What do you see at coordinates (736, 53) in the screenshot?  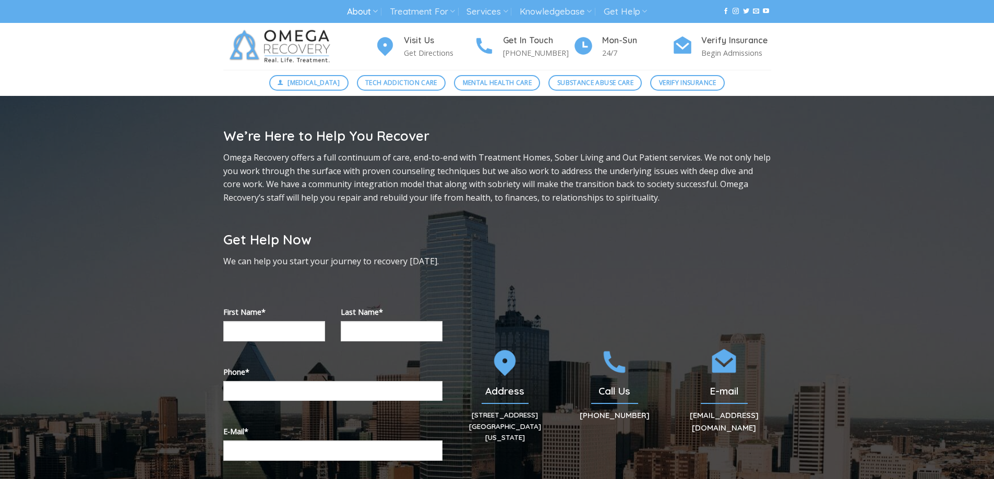 I see `p: Begin Admissions` at bounding box center [736, 53].